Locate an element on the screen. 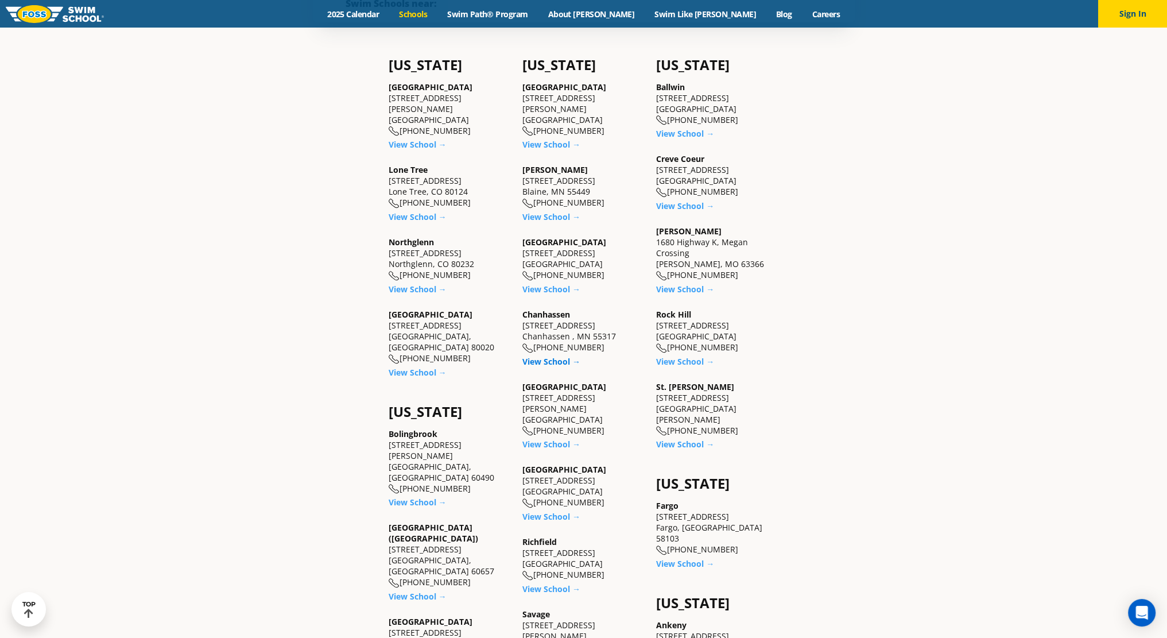 The height and width of the screenshot is (638, 1167). a: Swim Path® Program is located at coordinates (487, 14).